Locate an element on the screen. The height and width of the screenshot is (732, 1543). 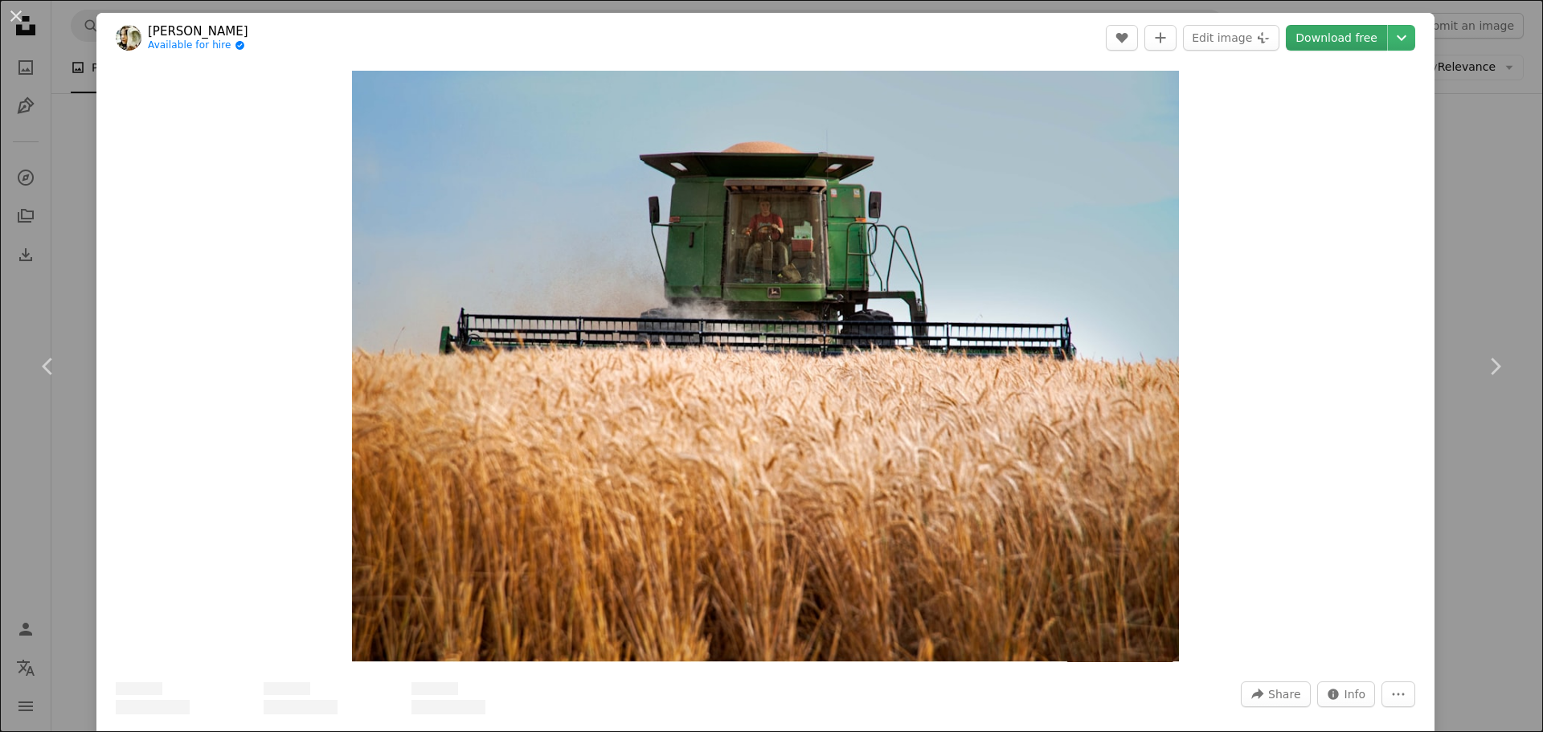
button: More Actions is located at coordinates (1398, 694).